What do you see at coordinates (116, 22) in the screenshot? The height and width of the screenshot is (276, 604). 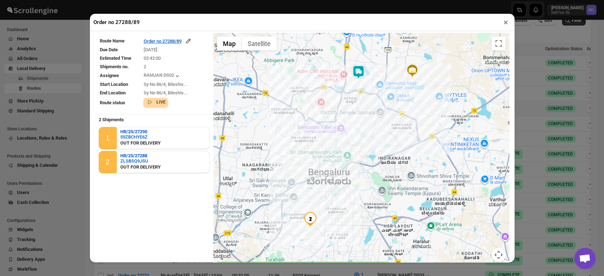 I see `h2: Order no 27288/89` at bounding box center [116, 22].